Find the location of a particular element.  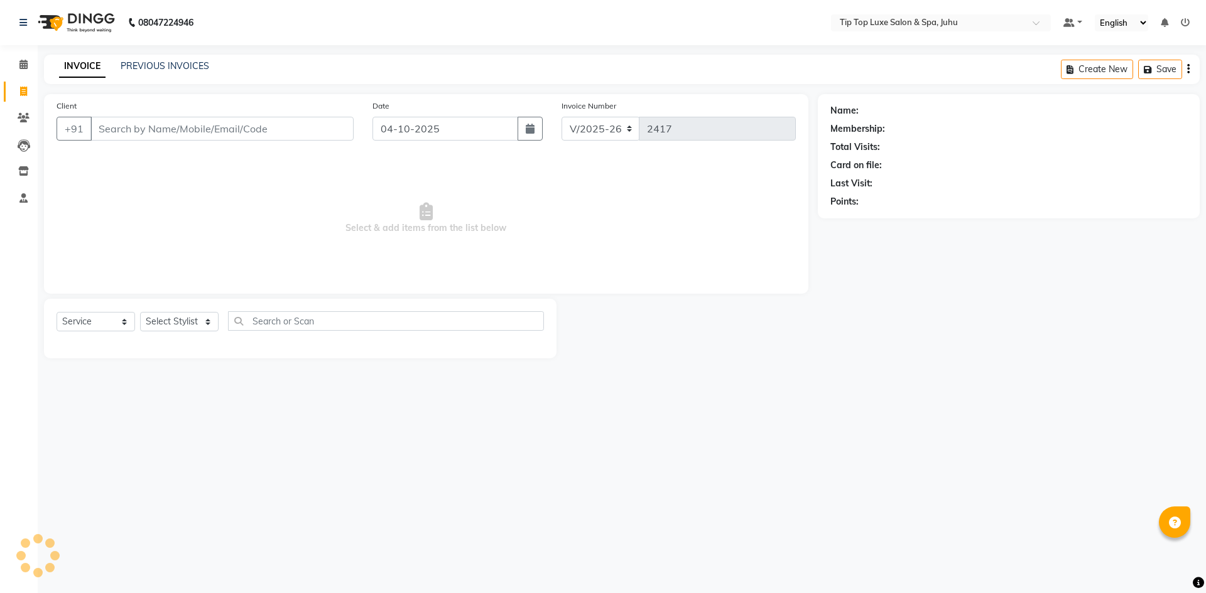

div: Card on file: is located at coordinates (856, 165).